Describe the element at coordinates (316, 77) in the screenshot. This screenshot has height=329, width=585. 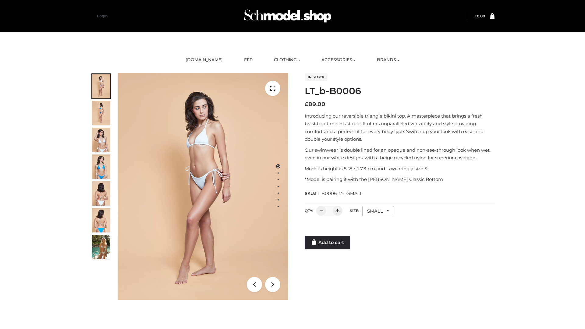
I see `span: In stock` at that location.